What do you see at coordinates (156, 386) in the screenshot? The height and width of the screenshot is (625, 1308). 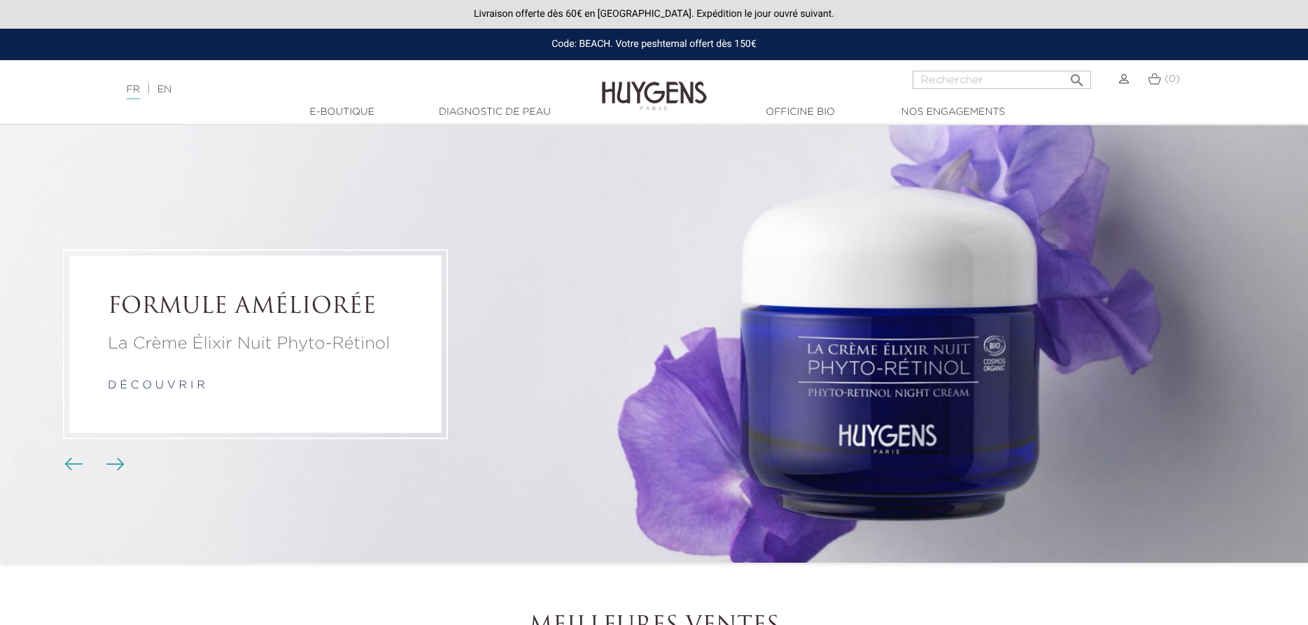 I see `a: d é c o u v r i r` at bounding box center [156, 386].